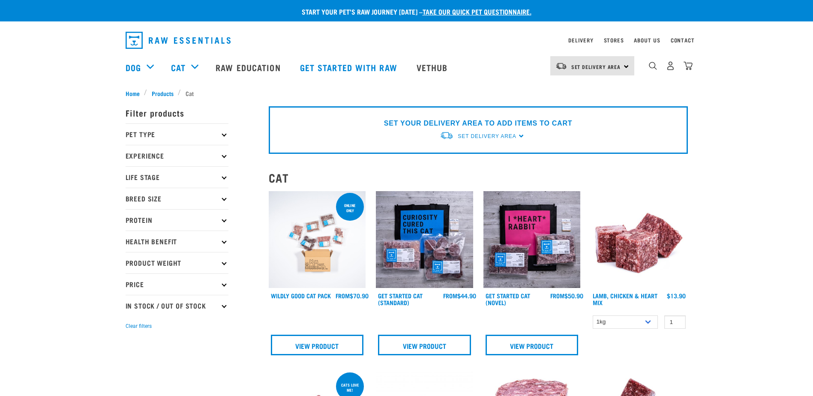  Describe the element at coordinates (652, 66) in the screenshot. I see `img: home-icon-1@2x.png` at that location.